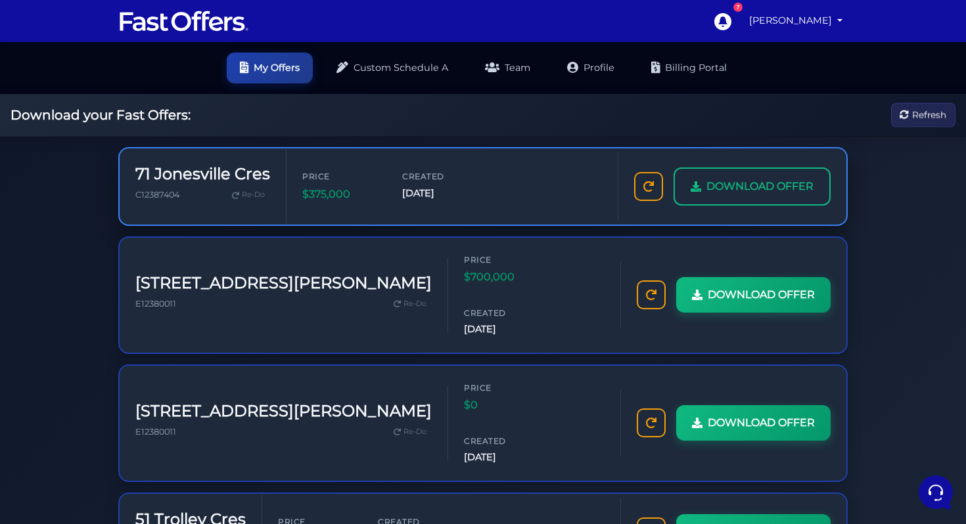 This screenshot has width=966, height=524. Describe the element at coordinates (131, 419) in the screenshot. I see `button: Messages` at that location.